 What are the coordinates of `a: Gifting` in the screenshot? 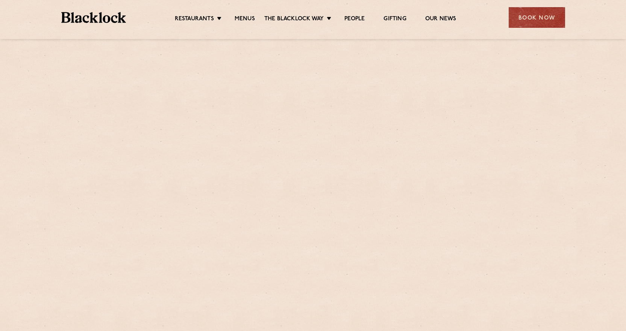 It's located at (395, 20).